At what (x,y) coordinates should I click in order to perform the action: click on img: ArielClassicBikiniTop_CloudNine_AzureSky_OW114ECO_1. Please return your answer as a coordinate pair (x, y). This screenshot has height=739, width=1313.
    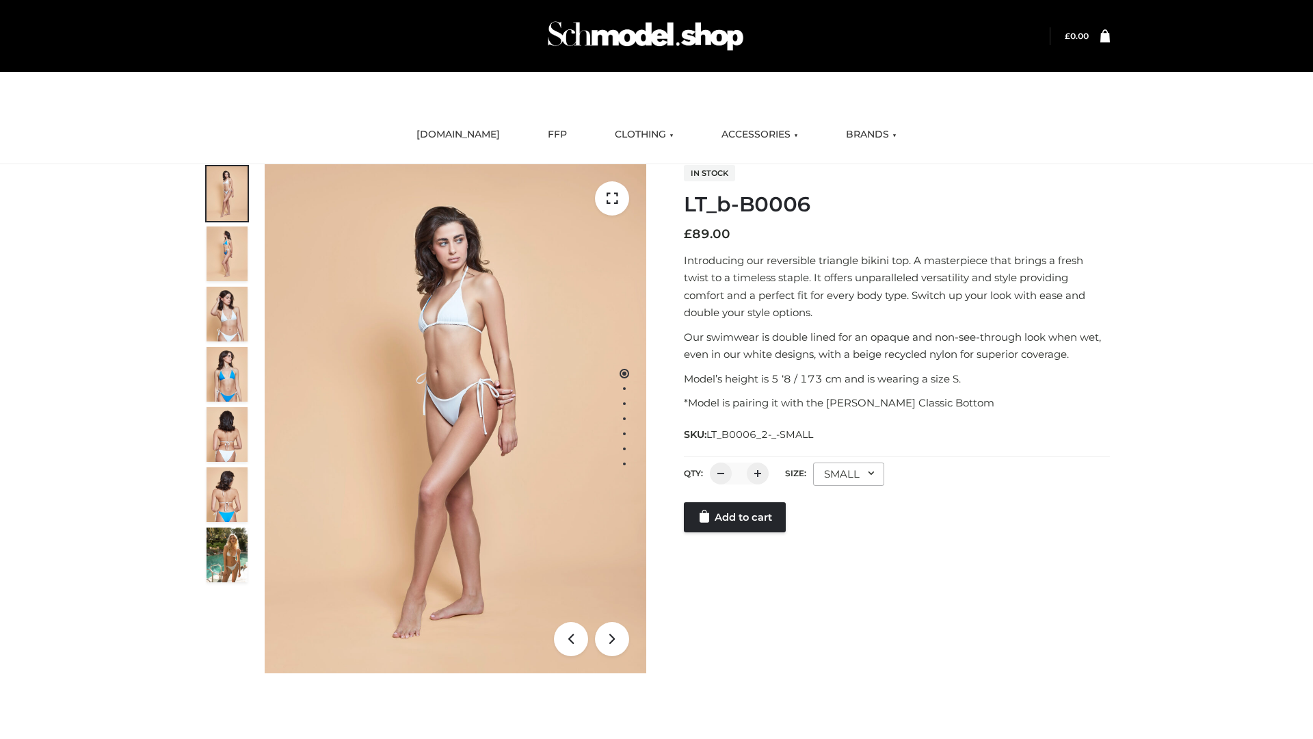
    Looking at the image, I should click on (455, 419).